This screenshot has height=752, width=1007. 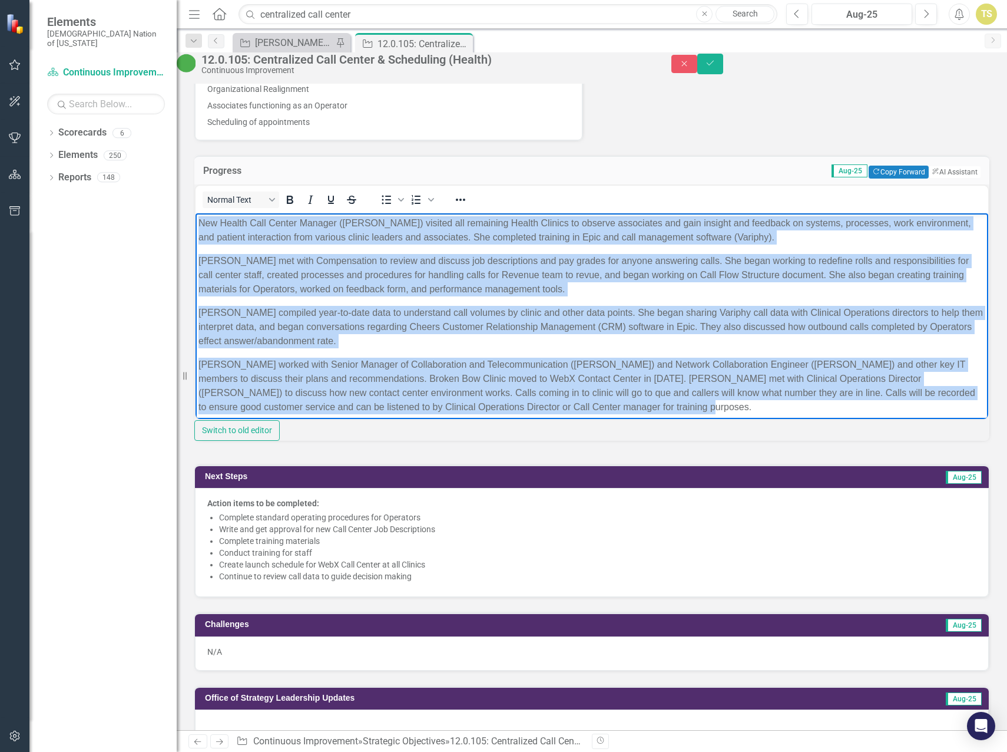 I want to click on a: Reports, so click(x=75, y=177).